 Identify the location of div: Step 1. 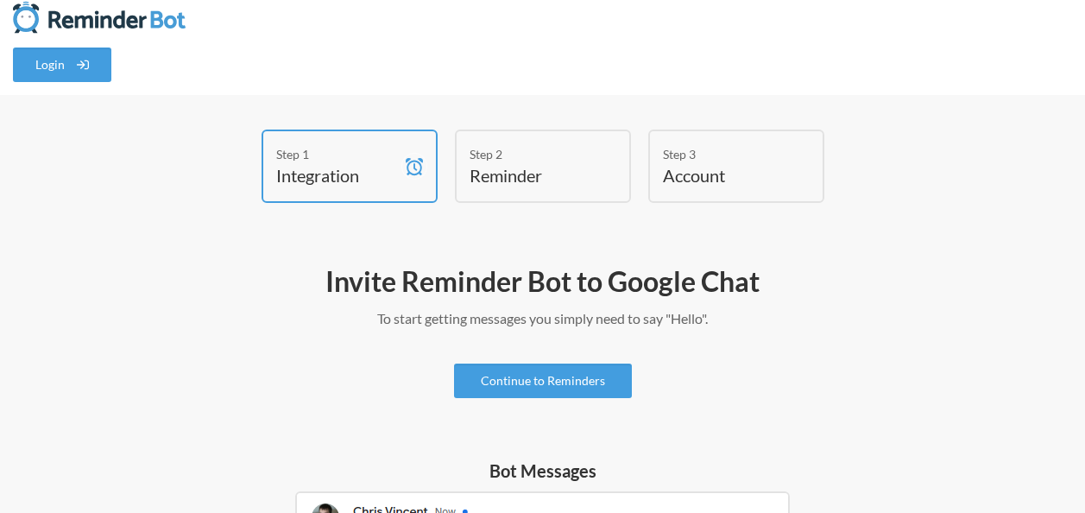
(336, 154).